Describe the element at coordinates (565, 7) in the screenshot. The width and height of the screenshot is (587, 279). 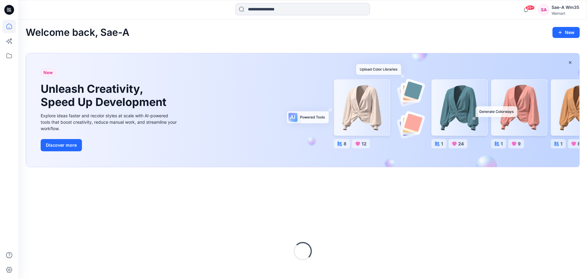
I see `div: Sae-A Wm35` at that location.